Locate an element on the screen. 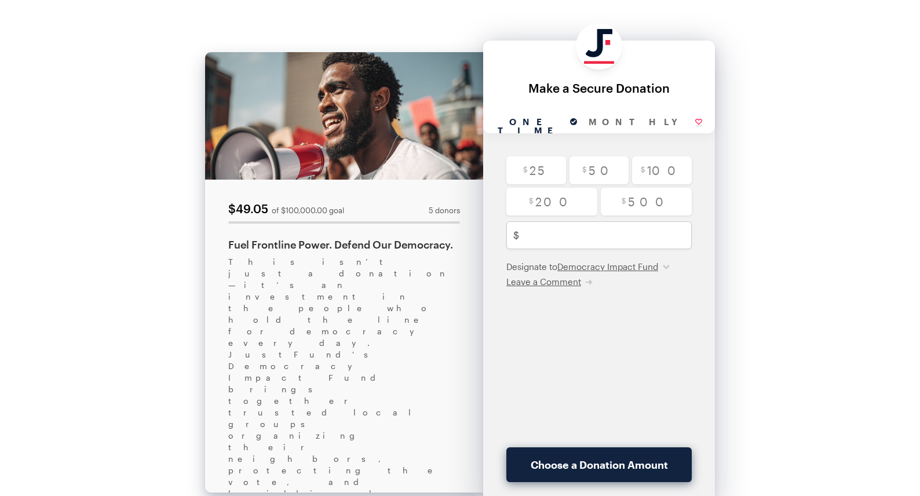 The height and width of the screenshot is (496, 920). img: cover.jpg is located at coordinates (344, 116).